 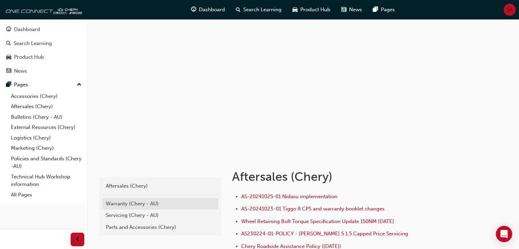 What do you see at coordinates (259, 10) in the screenshot?
I see `a: search-iconSearch Learning` at bounding box center [259, 10].